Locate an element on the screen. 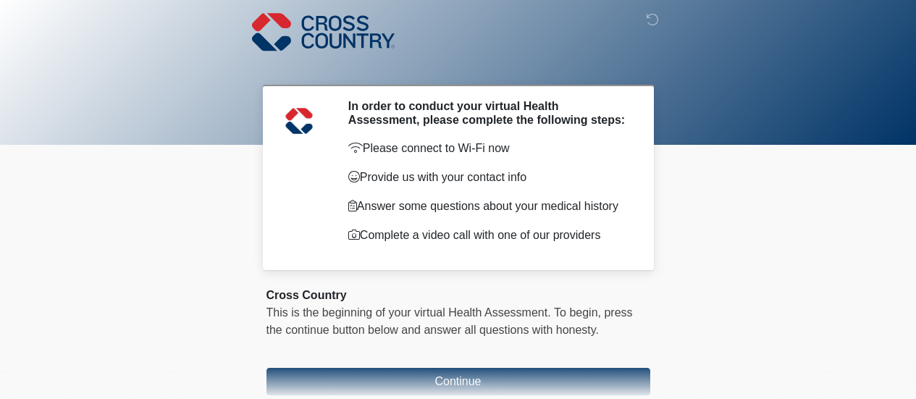 The width and height of the screenshot is (916, 399). span: To begin, is located at coordinates (579, 312).